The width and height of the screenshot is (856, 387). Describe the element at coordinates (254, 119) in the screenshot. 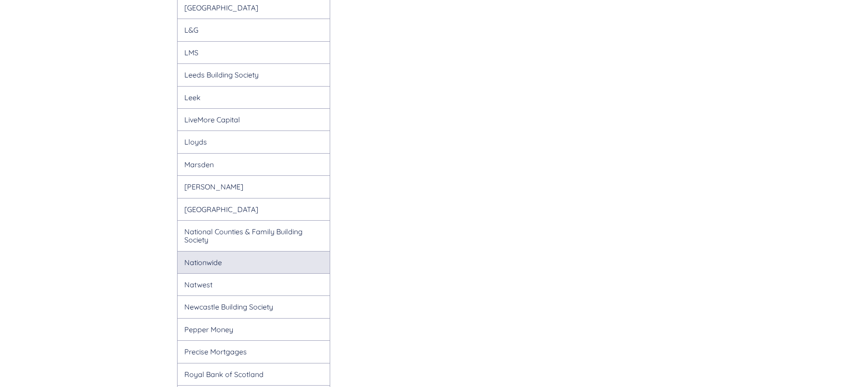

I see `div: LiveMore Capital` at that location.